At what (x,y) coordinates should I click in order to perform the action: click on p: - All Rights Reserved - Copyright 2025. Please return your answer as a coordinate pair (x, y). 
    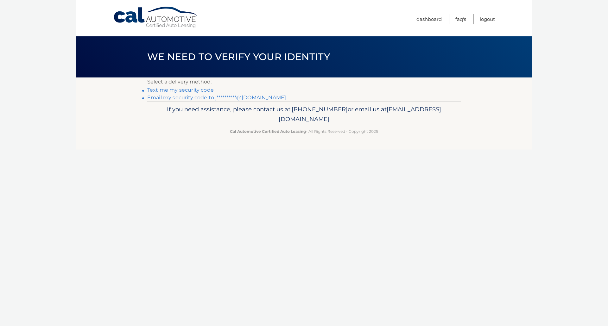
    Looking at the image, I should click on (304, 131).